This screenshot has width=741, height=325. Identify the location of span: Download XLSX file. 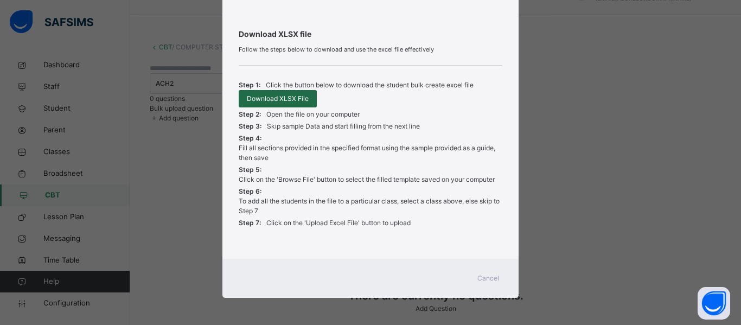
(371, 34).